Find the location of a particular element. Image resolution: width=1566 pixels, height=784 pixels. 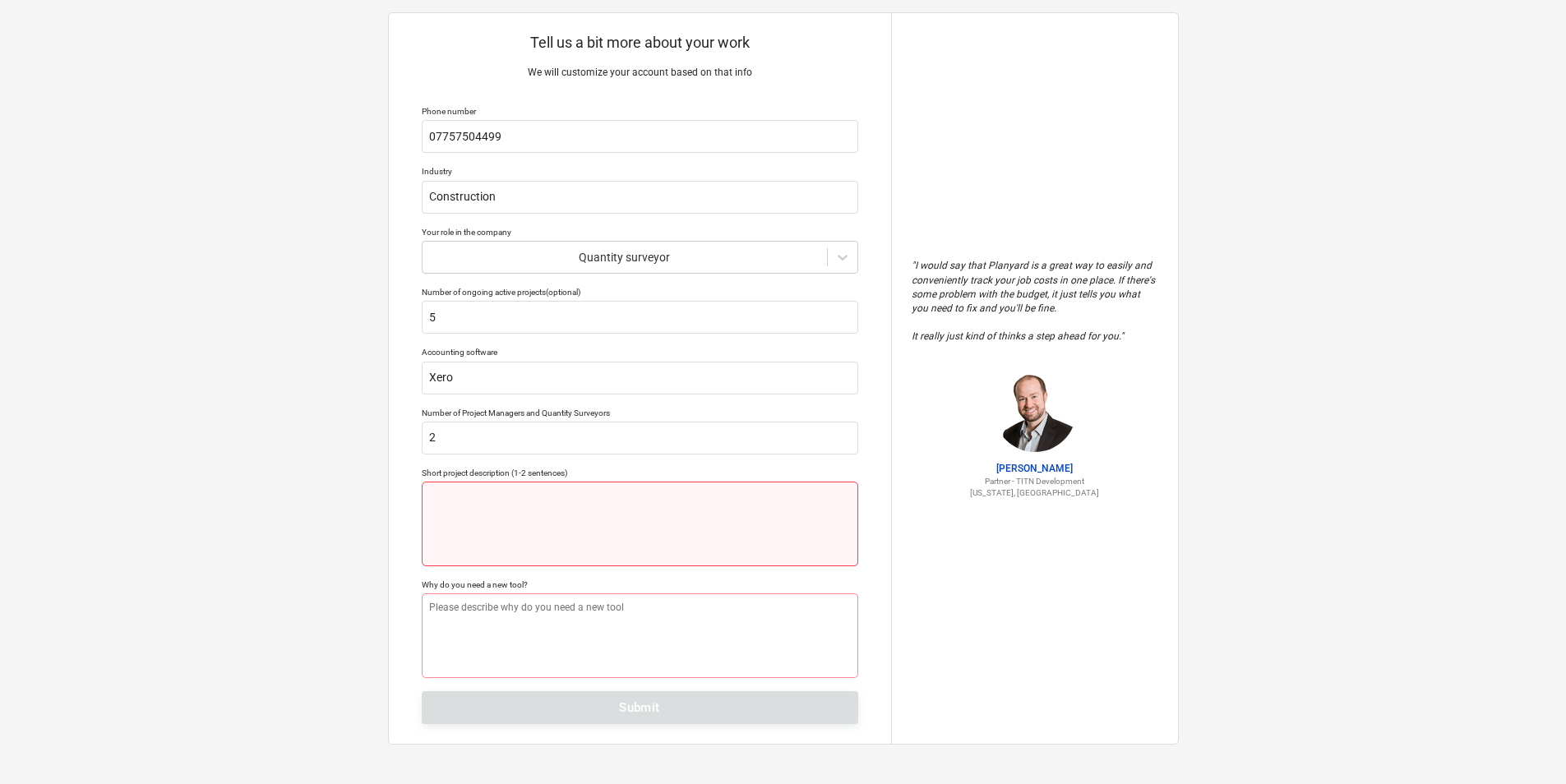

p: We will customize your account based on that info is located at coordinates (640, 72).